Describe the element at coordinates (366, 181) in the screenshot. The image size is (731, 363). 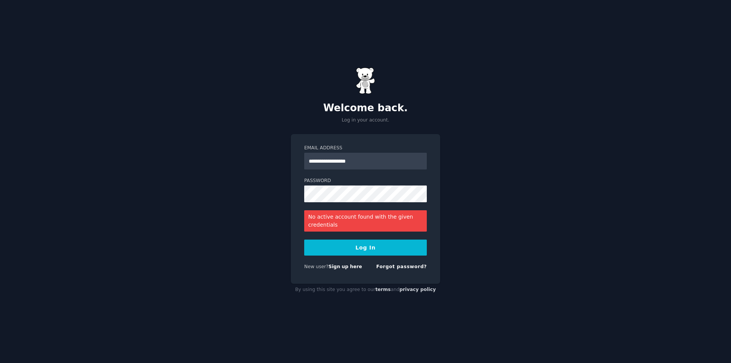
I see `label: Password` at that location.